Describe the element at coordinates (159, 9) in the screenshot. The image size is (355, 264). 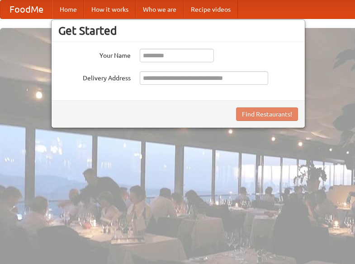
I see `a: Who we are` at that location.